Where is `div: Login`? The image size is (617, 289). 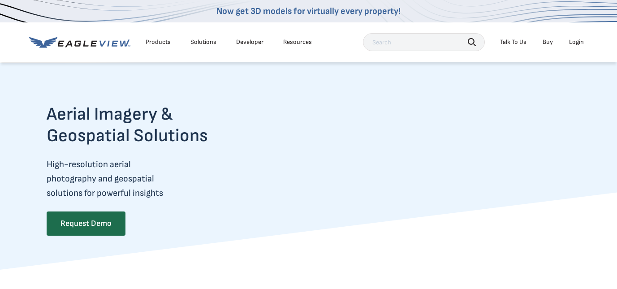 div: Login is located at coordinates (576, 42).